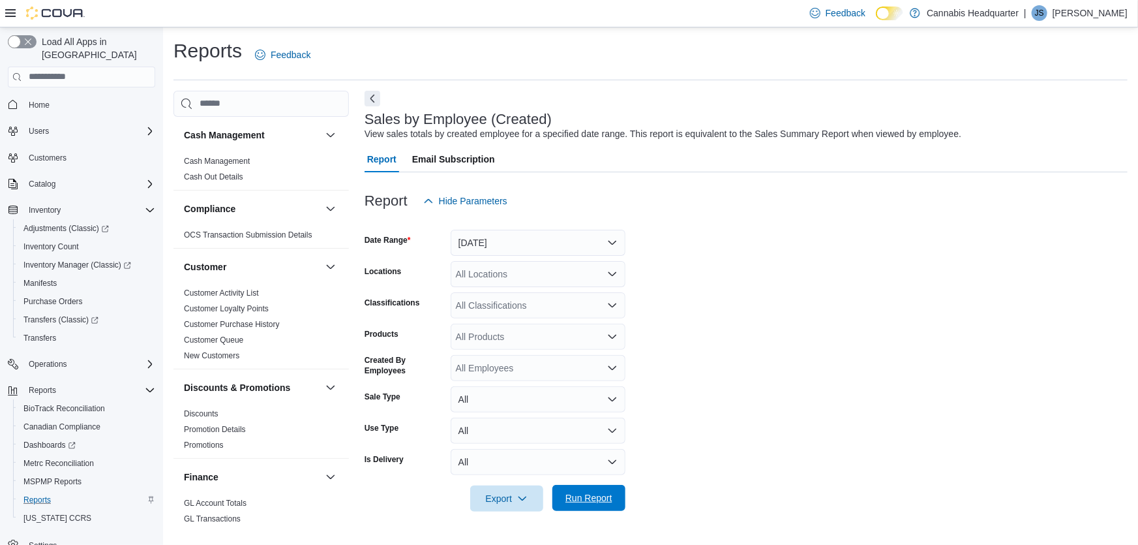 The width and height of the screenshot is (1138, 545). What do you see at coordinates (612, 274) in the screenshot?
I see `button: Open list of options` at bounding box center [612, 274].